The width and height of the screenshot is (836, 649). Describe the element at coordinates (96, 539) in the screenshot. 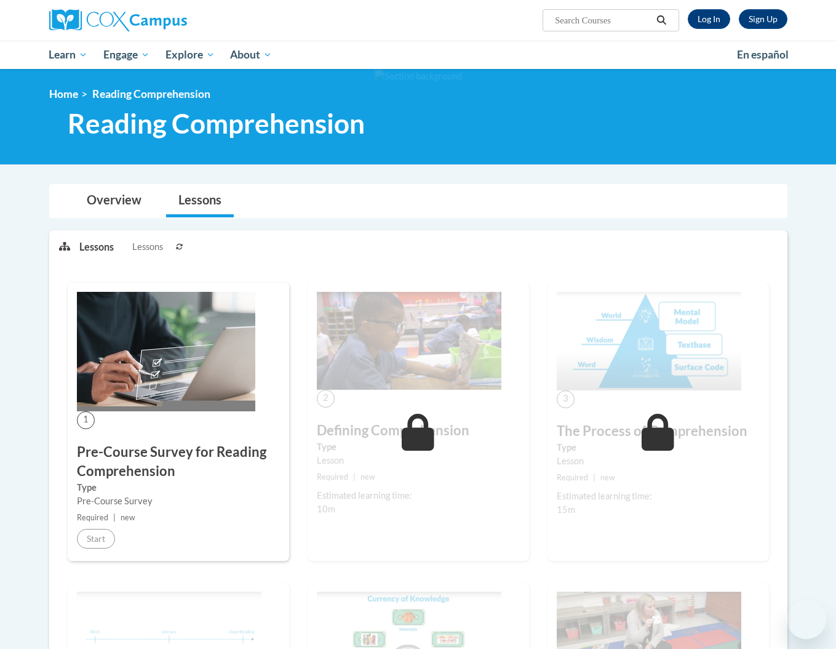

I see `button: Start` at that location.